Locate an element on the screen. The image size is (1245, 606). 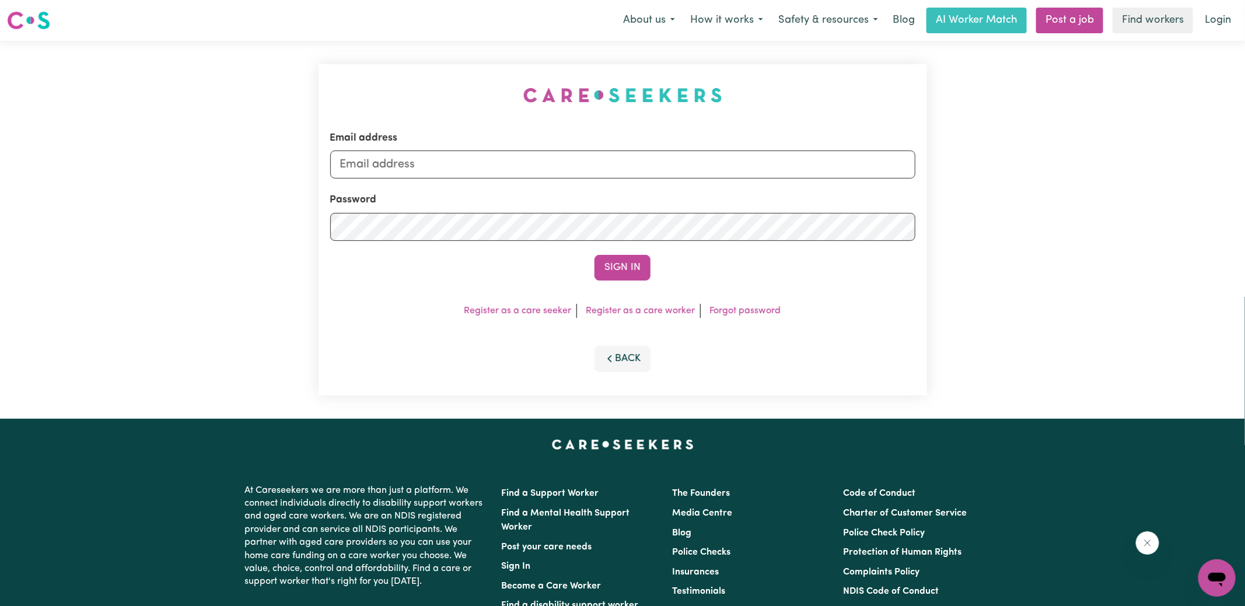
a: Insurances is located at coordinates (695, 572).